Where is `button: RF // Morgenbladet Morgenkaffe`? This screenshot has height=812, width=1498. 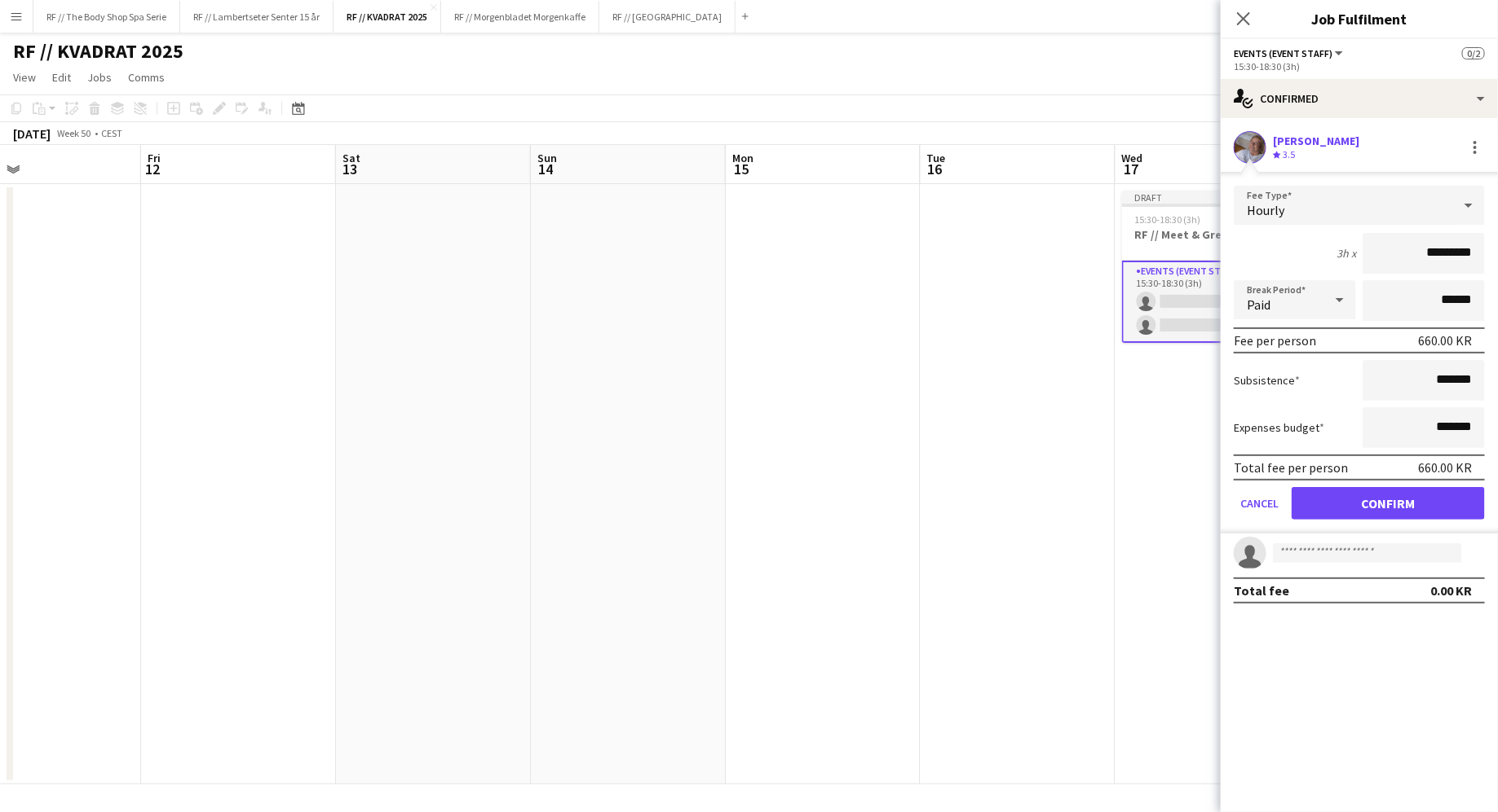 button: RF // Morgenbladet Morgenkaffe is located at coordinates (520, 17).